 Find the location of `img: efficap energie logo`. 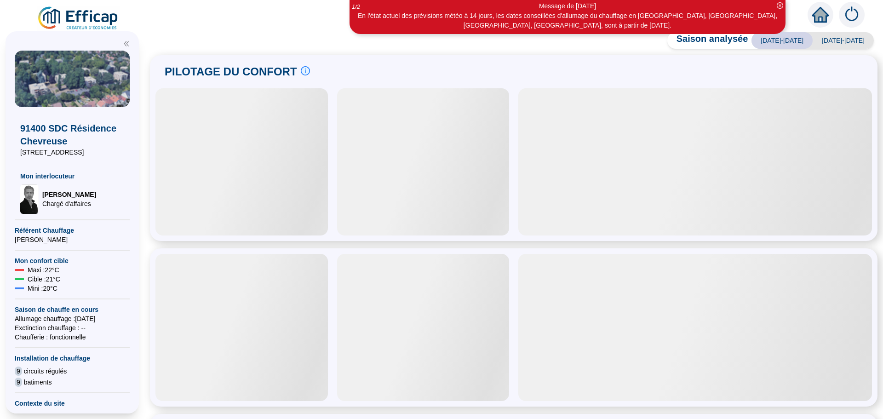

img: efficap energie logo is located at coordinates (78, 18).